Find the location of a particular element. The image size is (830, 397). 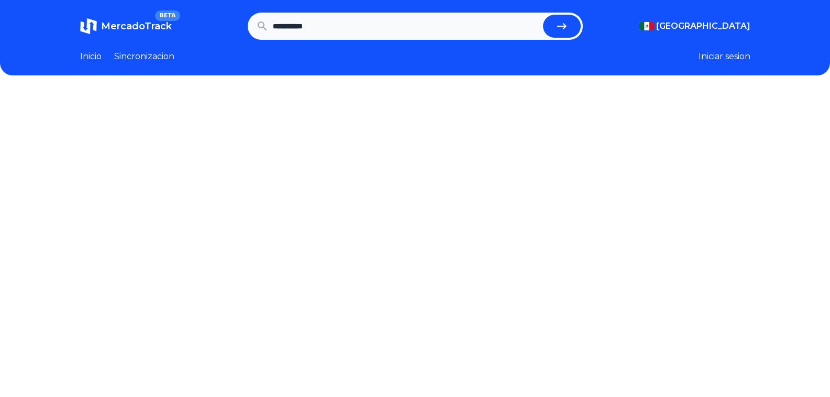

span: MercadoTrack is located at coordinates (136, 26).